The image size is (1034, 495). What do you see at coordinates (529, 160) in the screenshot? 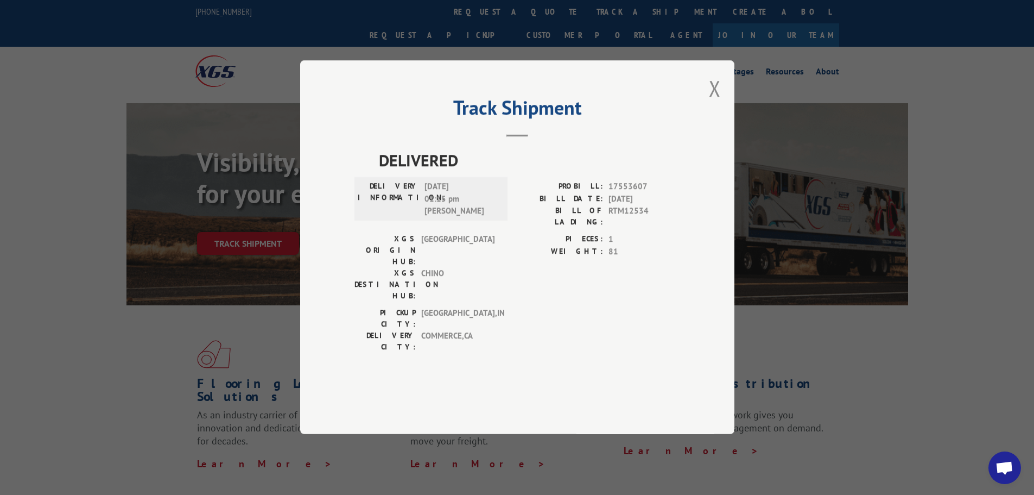
I see `span: DELIVERED` at bounding box center [529, 160].